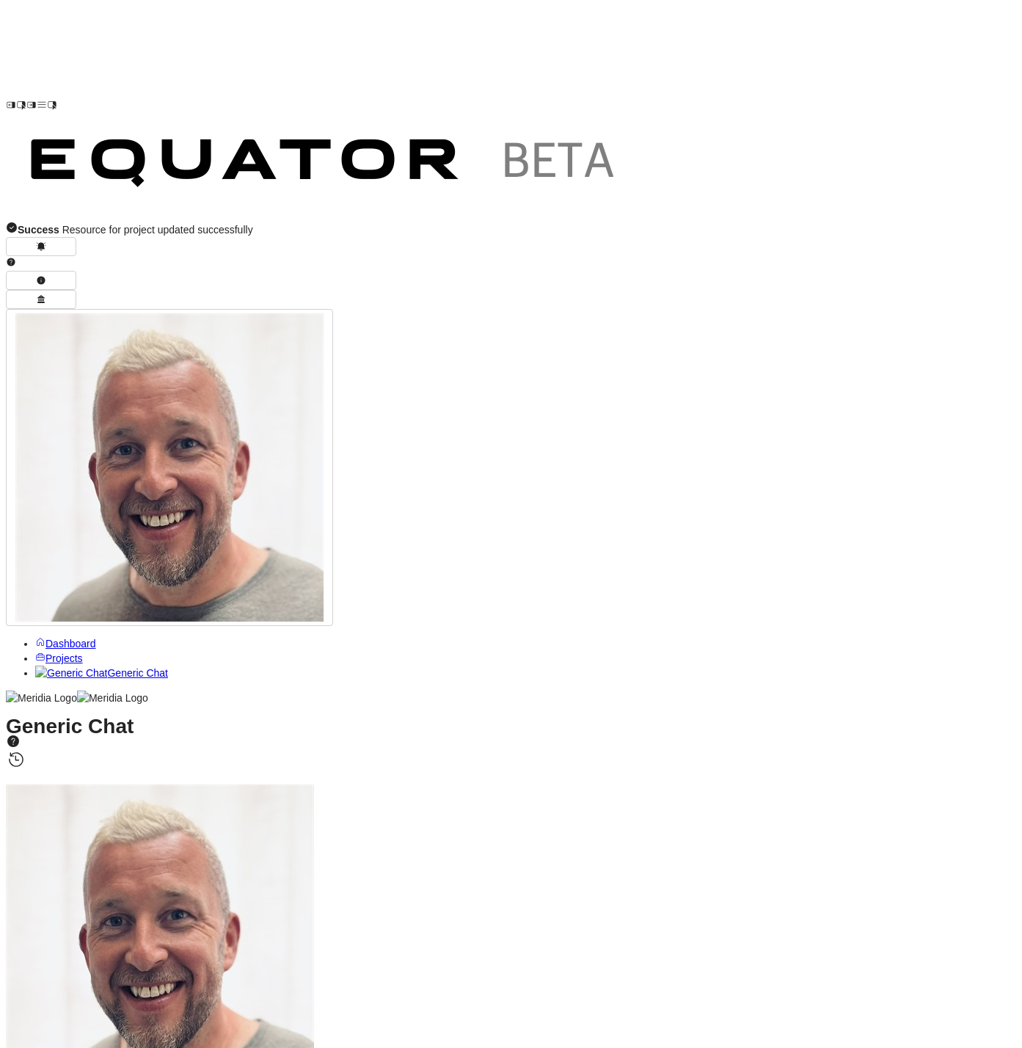 This screenshot has width=1022, height=1048. Describe the element at coordinates (101, 673) in the screenshot. I see `a: Generic ChatGeneric Chat` at that location.